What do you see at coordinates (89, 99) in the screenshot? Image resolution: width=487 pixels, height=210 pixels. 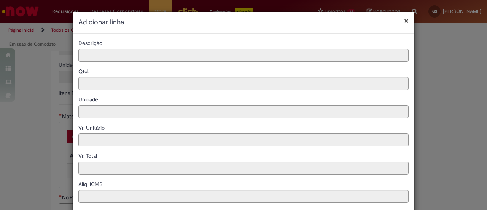 I see `span: Somente leitura - Unidade` at bounding box center [89, 99].